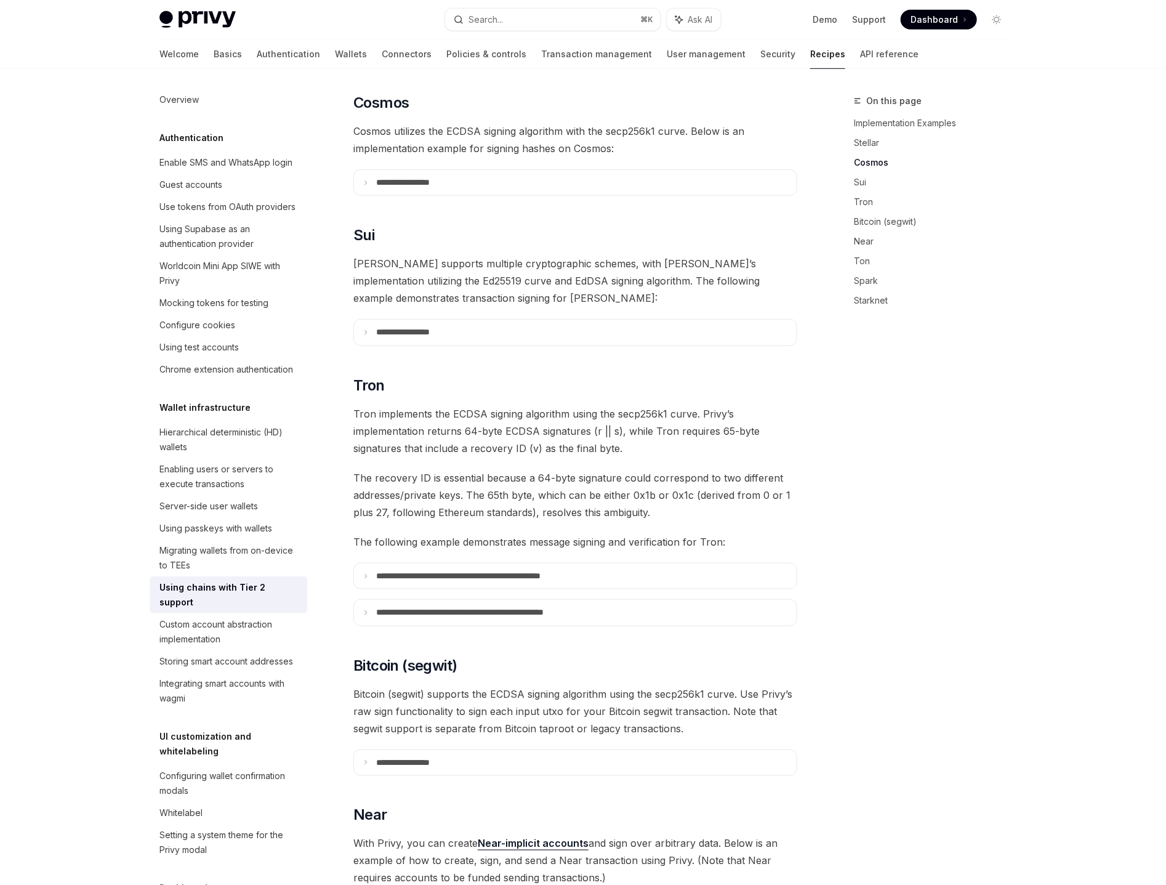 This screenshot has height=885, width=1166. I want to click on a: Stellar, so click(935, 143).